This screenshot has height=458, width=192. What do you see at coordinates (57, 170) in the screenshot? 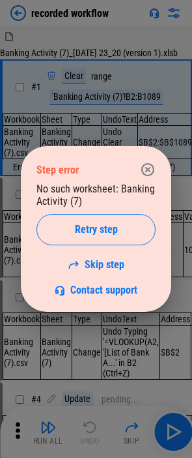
I see `div: Step error` at bounding box center [57, 170].